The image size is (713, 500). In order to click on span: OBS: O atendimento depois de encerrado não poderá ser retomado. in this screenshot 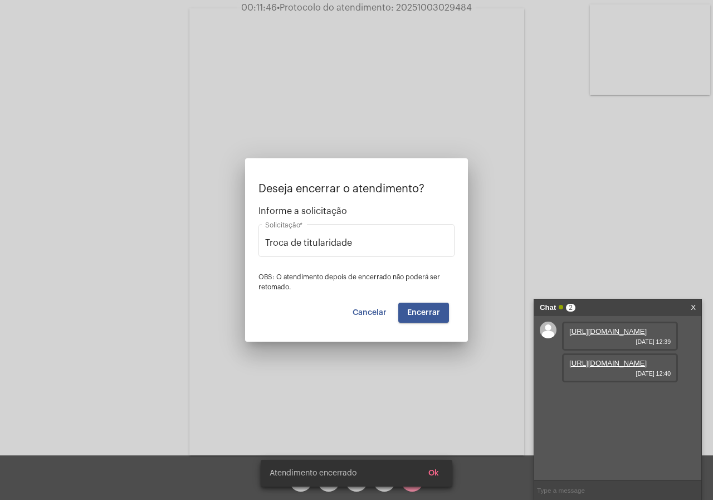, I will do `click(349, 282)`.